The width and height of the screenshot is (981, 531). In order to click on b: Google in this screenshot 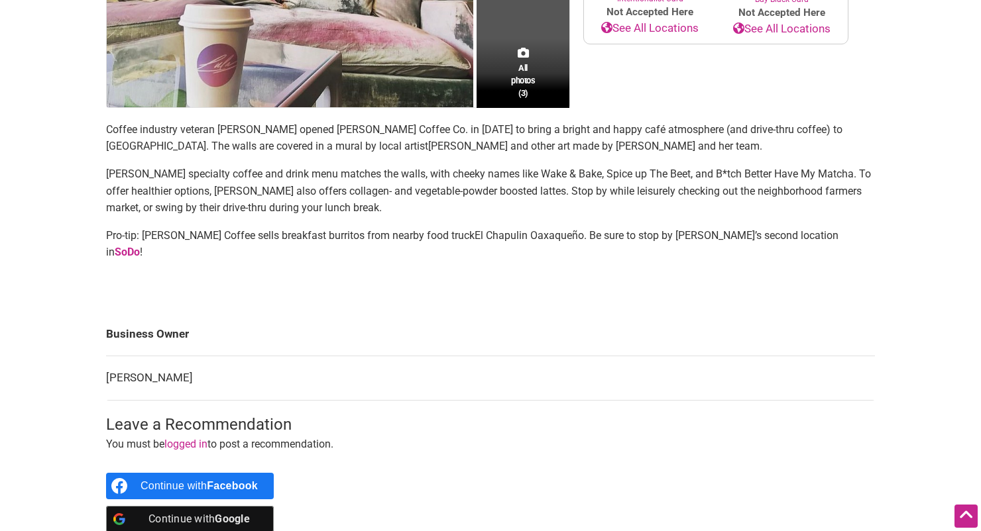, I will do `click(232, 519)`.